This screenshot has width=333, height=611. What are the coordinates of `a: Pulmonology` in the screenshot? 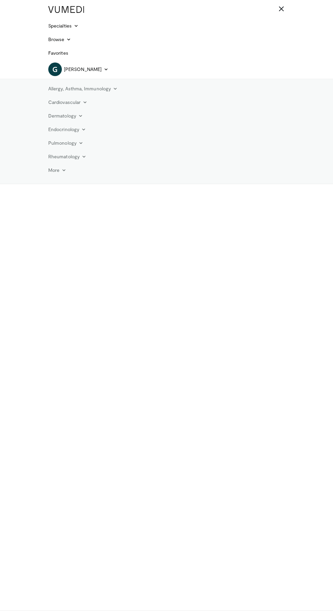 It's located at (66, 143).